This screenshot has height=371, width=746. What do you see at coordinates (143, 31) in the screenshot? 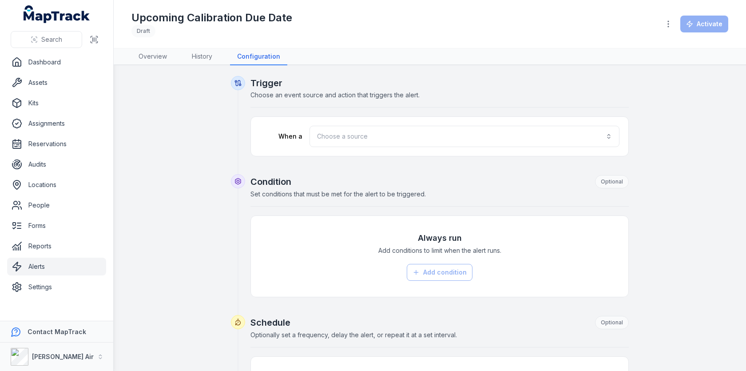
I see `div: Draft` at bounding box center [143, 31].